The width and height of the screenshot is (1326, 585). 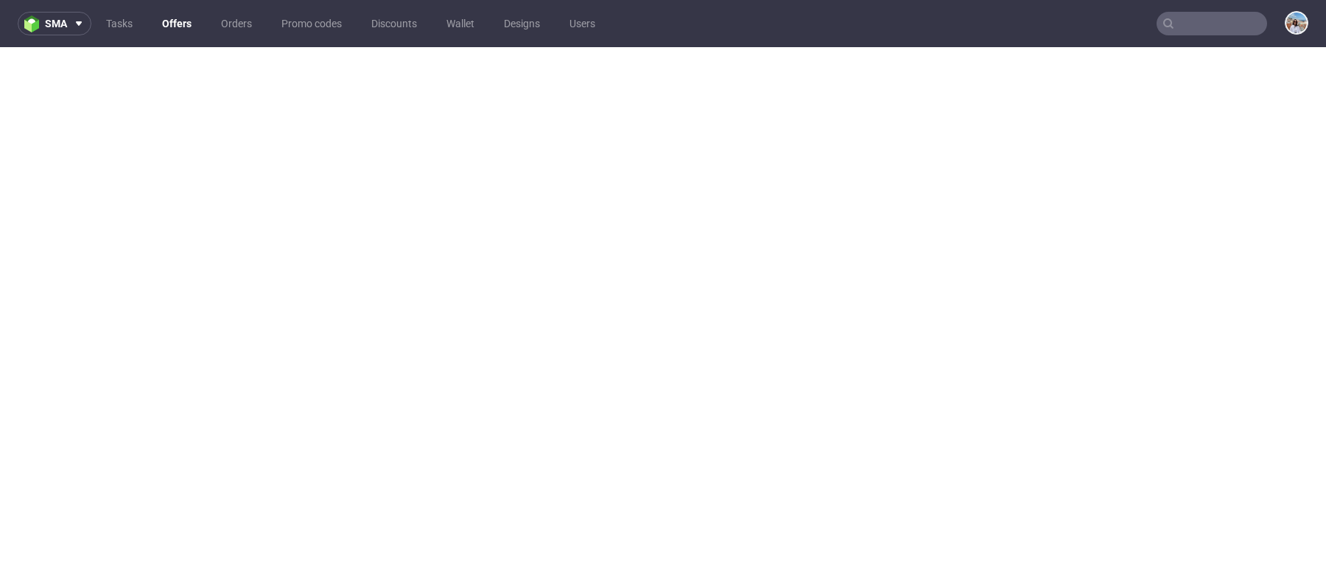 What do you see at coordinates (582, 24) in the screenshot?
I see `a: Users` at bounding box center [582, 24].